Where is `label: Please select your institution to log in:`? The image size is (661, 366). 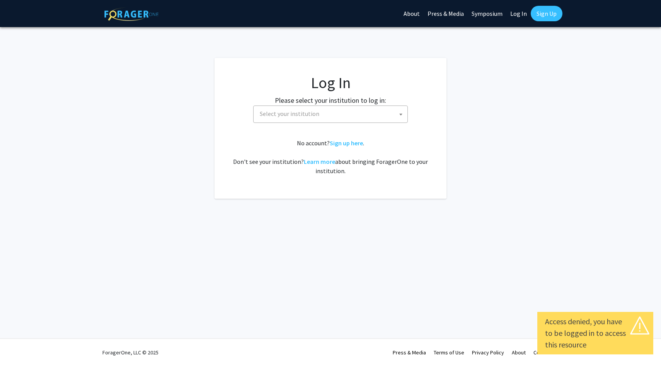 label: Please select your institution to log in: is located at coordinates (330, 100).